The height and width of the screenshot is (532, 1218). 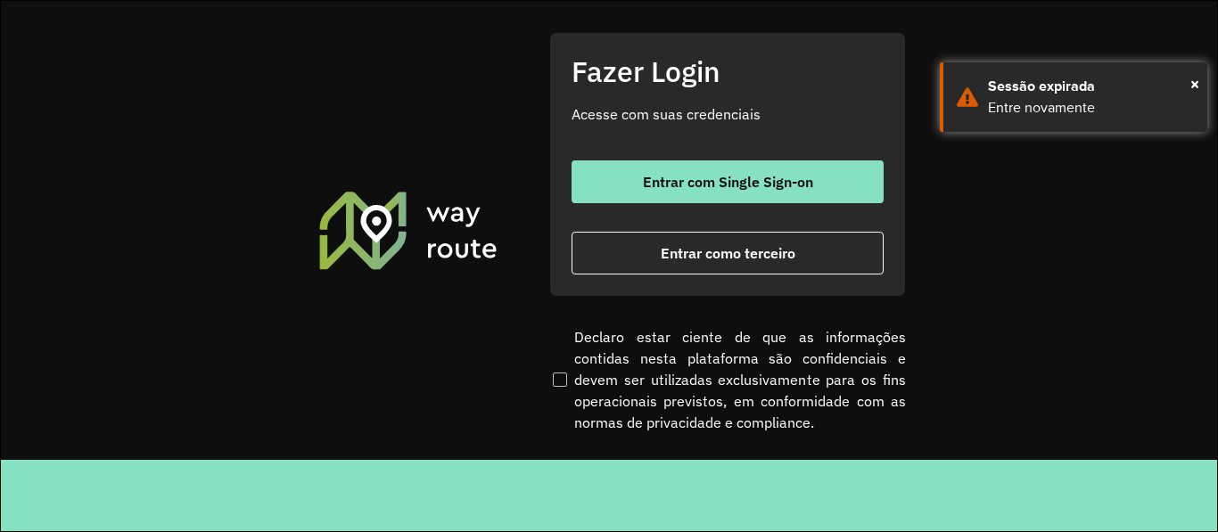 What do you see at coordinates (728, 380) in the screenshot?
I see `label: Declaro estar ciente de que as informações contidas nesta plataforma são confidenciais e devem se...` at bounding box center [728, 380].